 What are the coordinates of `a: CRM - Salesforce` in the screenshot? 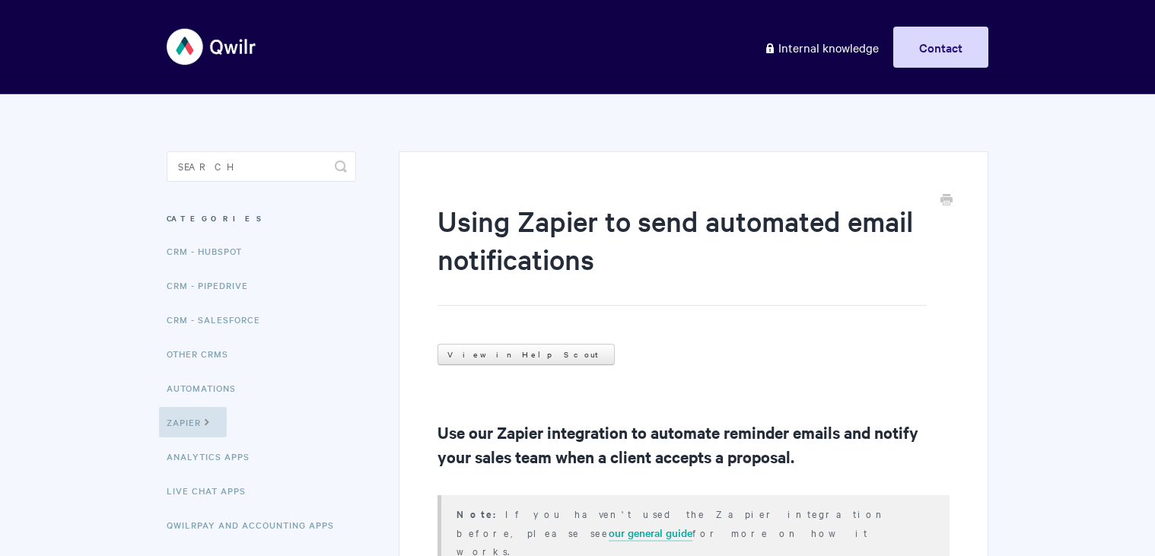 It's located at (219, 320).